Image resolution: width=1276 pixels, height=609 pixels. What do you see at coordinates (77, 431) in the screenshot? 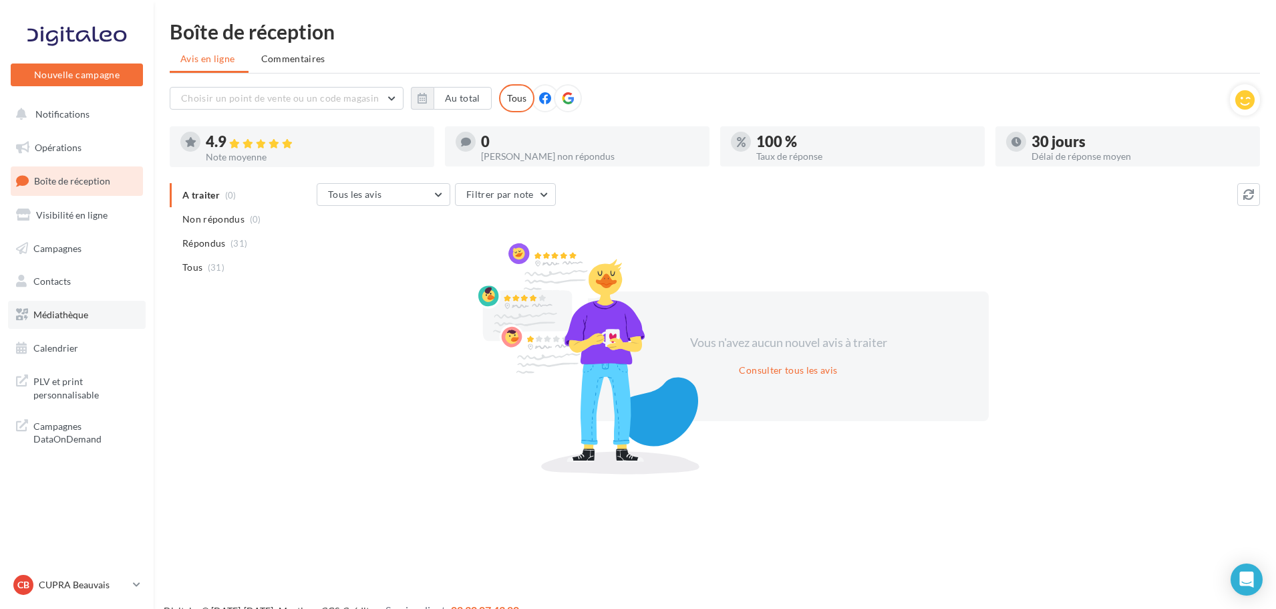
I see `a: Campagnes DataOnDemand` at bounding box center [77, 431].